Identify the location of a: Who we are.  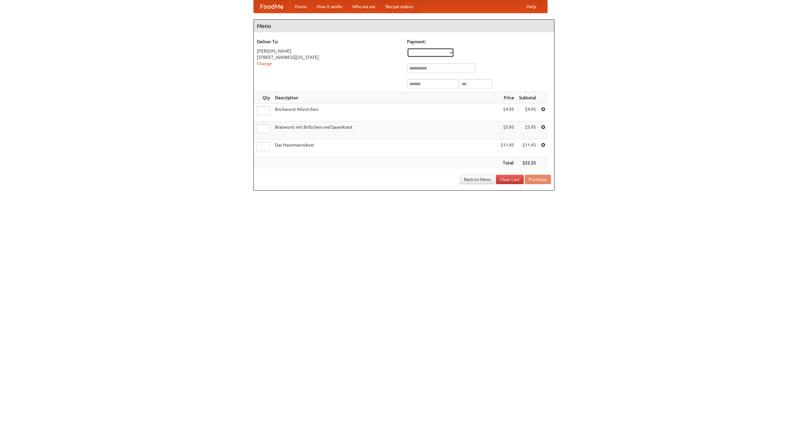
(364, 7).